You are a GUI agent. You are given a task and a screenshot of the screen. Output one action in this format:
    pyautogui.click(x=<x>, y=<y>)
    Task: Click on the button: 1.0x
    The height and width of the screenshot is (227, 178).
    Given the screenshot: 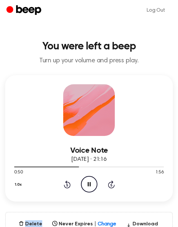 What is the action you would take?
    pyautogui.click(x=19, y=185)
    